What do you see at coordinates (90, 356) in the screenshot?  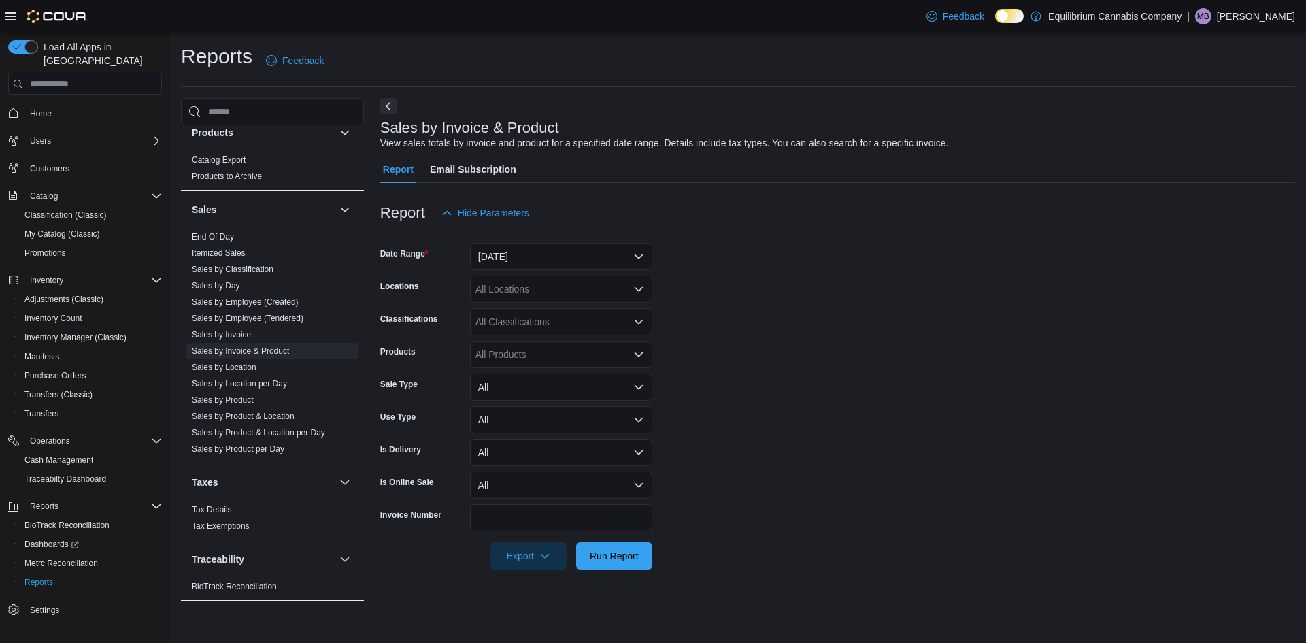 I see `span: Manifests` at bounding box center [90, 356].